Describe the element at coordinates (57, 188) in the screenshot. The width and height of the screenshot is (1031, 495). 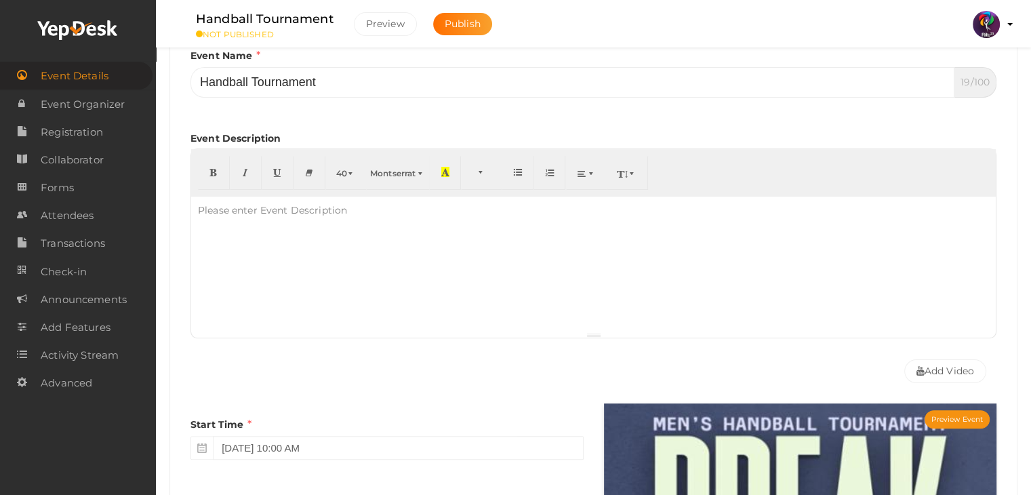
I see `span: Forms` at that location.